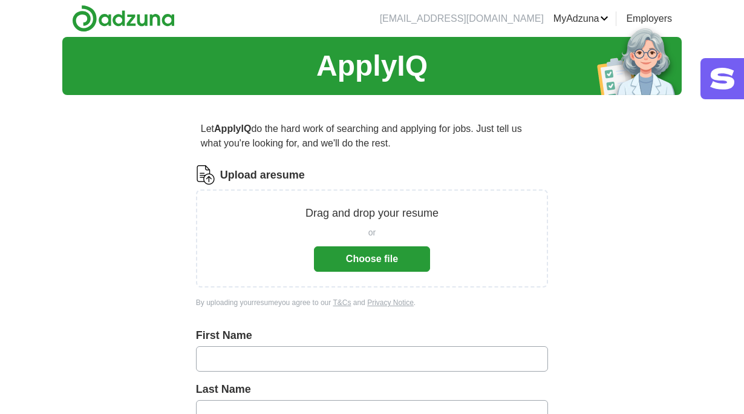 The height and width of the screenshot is (414, 744). What do you see at coordinates (649, 19) in the screenshot?
I see `a: Employers` at bounding box center [649, 19].